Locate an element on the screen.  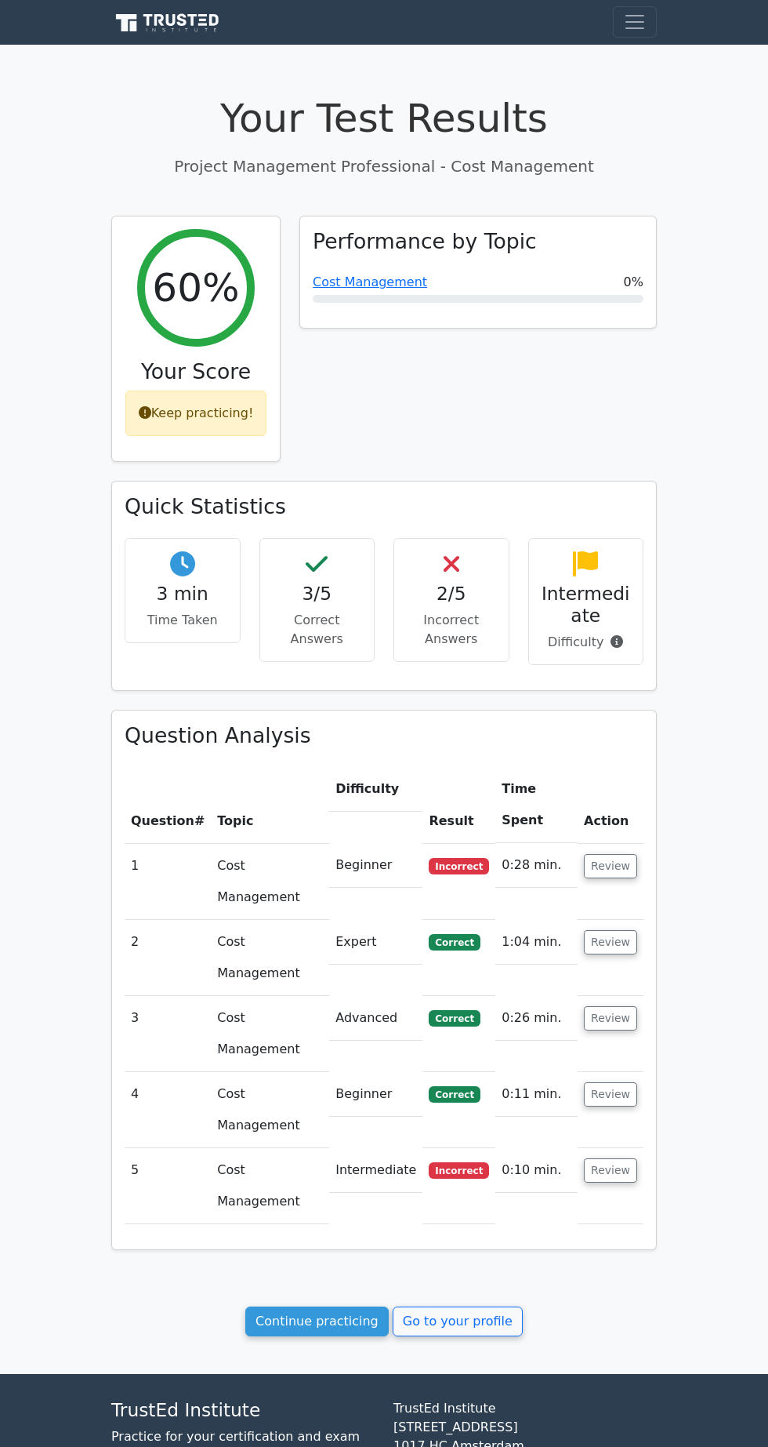
td: Intermediate is located at coordinates (376, 1170).